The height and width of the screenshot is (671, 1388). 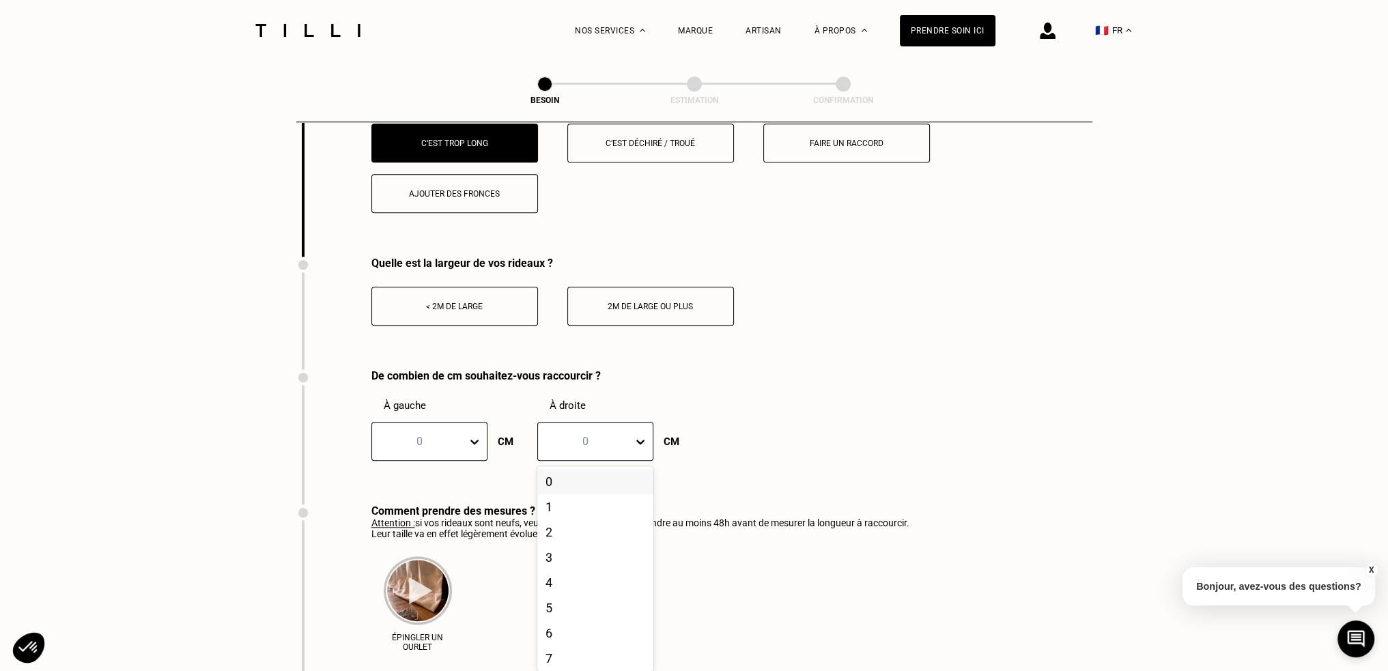 What do you see at coordinates (640, 528) in the screenshot?
I see `p: si vos rideaux sont neufs, veuillez les laver puis les suspendre au moins 48h avant de mesurer la...` at bounding box center [640, 528].